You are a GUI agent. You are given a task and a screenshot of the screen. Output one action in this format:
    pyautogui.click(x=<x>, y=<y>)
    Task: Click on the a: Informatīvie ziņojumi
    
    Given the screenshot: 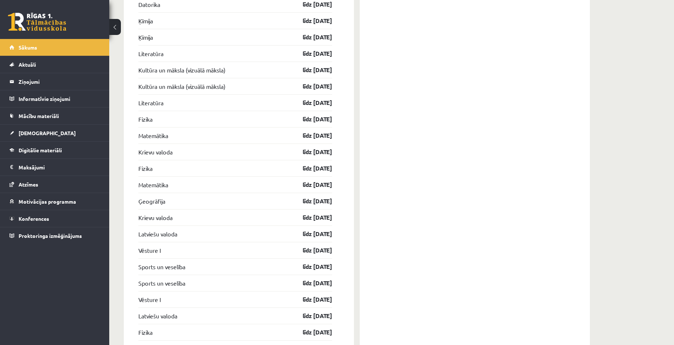 What is the action you would take?
    pyautogui.click(x=55, y=99)
    